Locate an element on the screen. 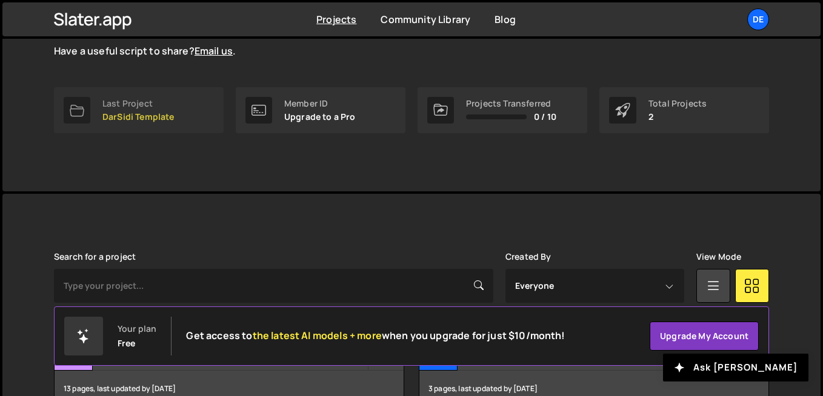 This screenshot has height=396, width=823. label: Created By is located at coordinates (528, 257).